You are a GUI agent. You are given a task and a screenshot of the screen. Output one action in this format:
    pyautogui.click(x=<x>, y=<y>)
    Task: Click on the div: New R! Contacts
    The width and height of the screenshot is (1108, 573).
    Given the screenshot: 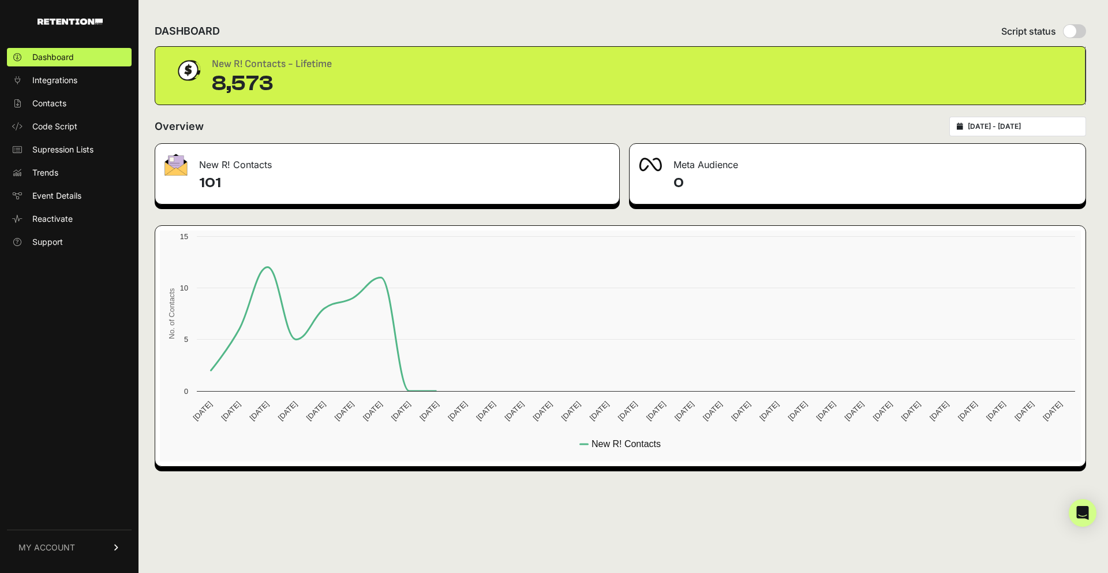 What is the action you would take?
    pyautogui.click(x=387, y=161)
    